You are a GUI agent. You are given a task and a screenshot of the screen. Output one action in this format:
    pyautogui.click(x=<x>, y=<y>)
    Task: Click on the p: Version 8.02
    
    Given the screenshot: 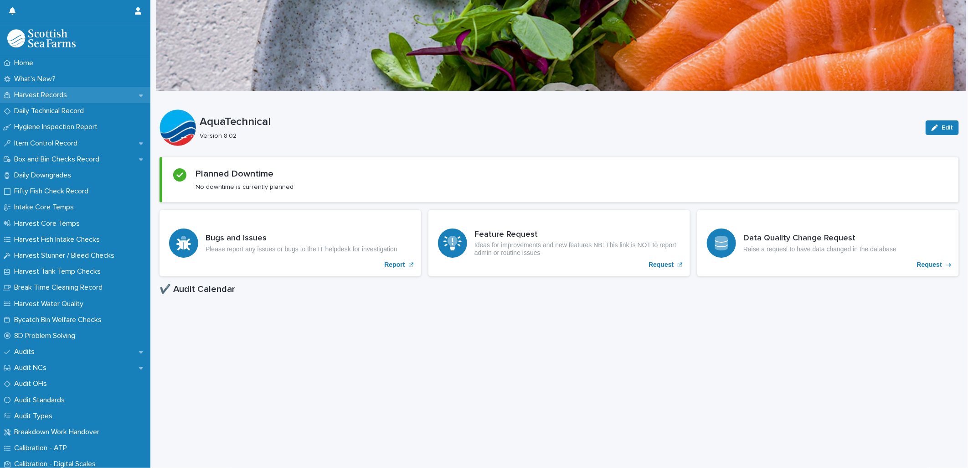 What is the action you would take?
    pyautogui.click(x=557, y=136)
    